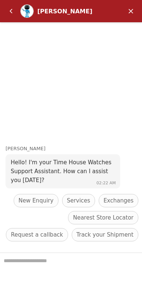 The width and height of the screenshot is (142, 290). I want to click on span: Track your Shipment, so click(105, 235).